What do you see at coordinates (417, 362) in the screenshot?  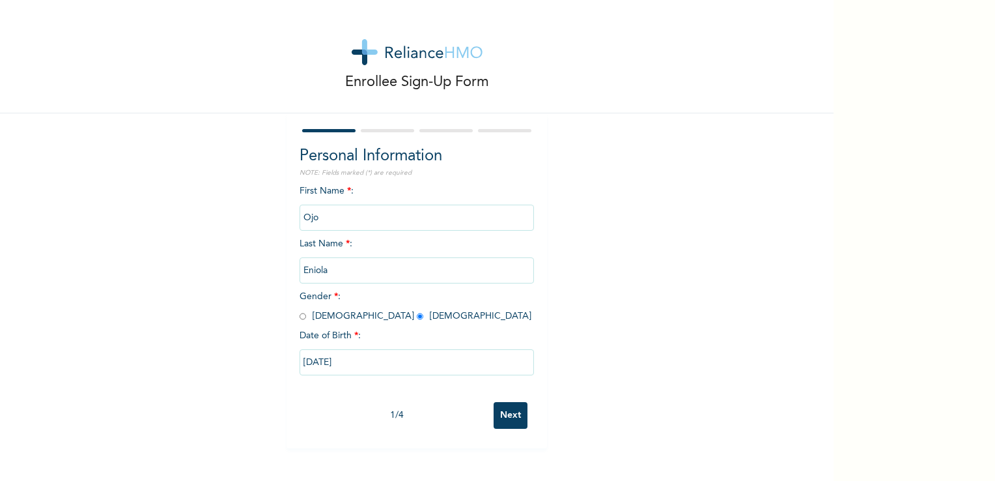 I see `input: DD-MM-YYYY` at bounding box center [417, 362].